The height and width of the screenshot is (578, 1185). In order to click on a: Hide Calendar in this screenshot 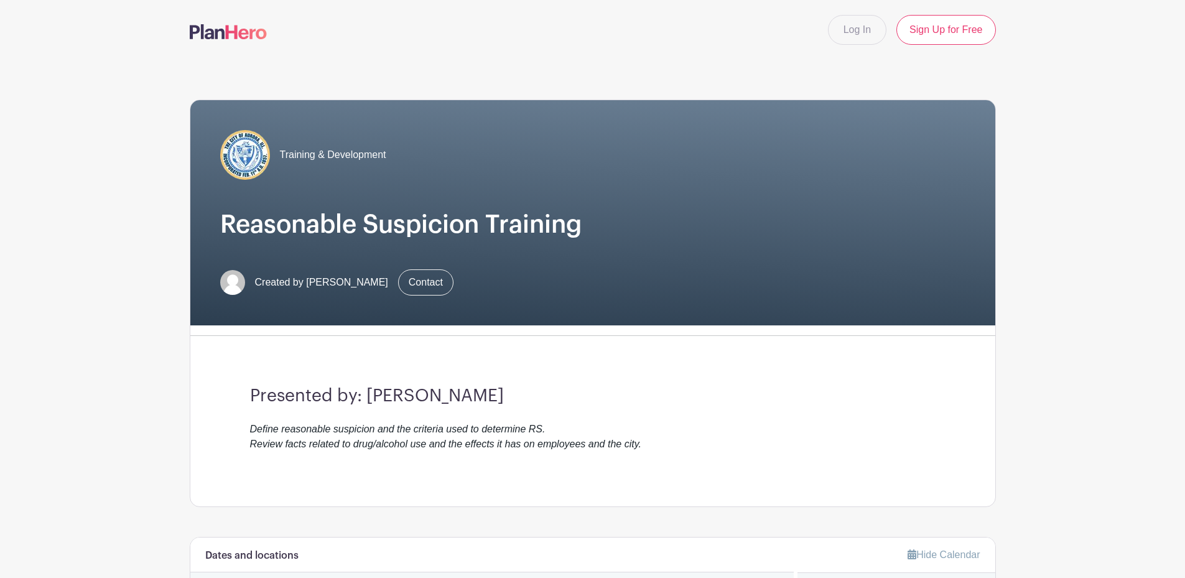, I will do `click(943, 554)`.